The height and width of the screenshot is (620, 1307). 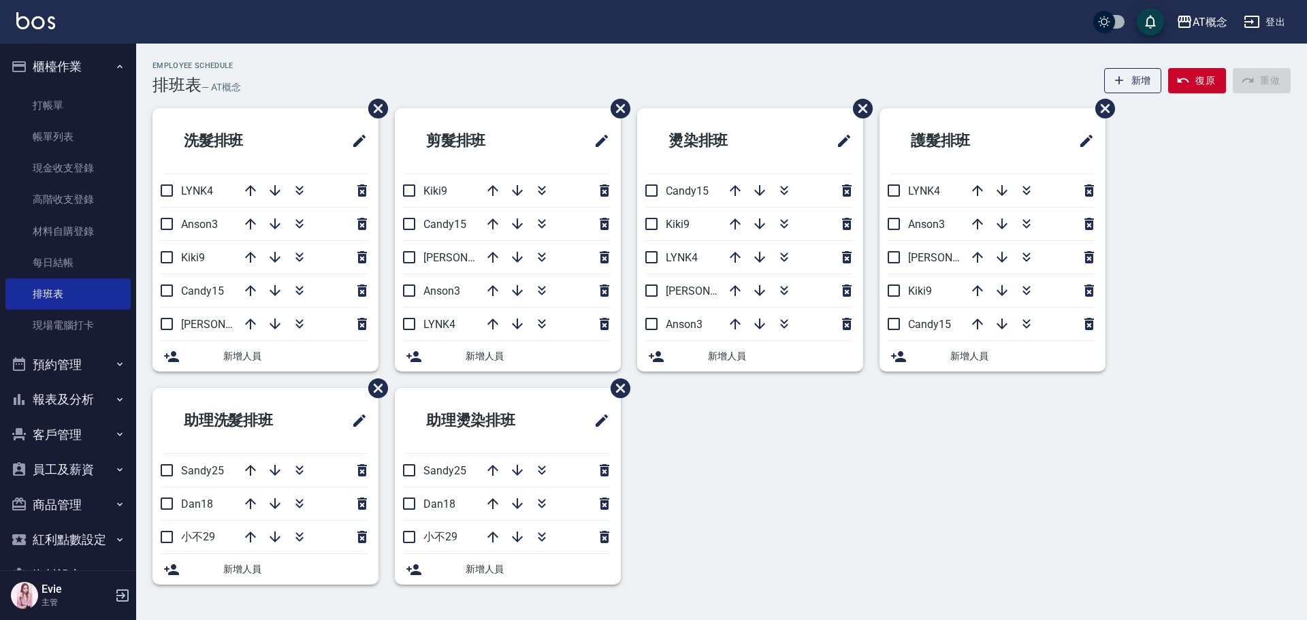 What do you see at coordinates (1197, 80) in the screenshot?
I see `button: 復原` at bounding box center [1197, 80].